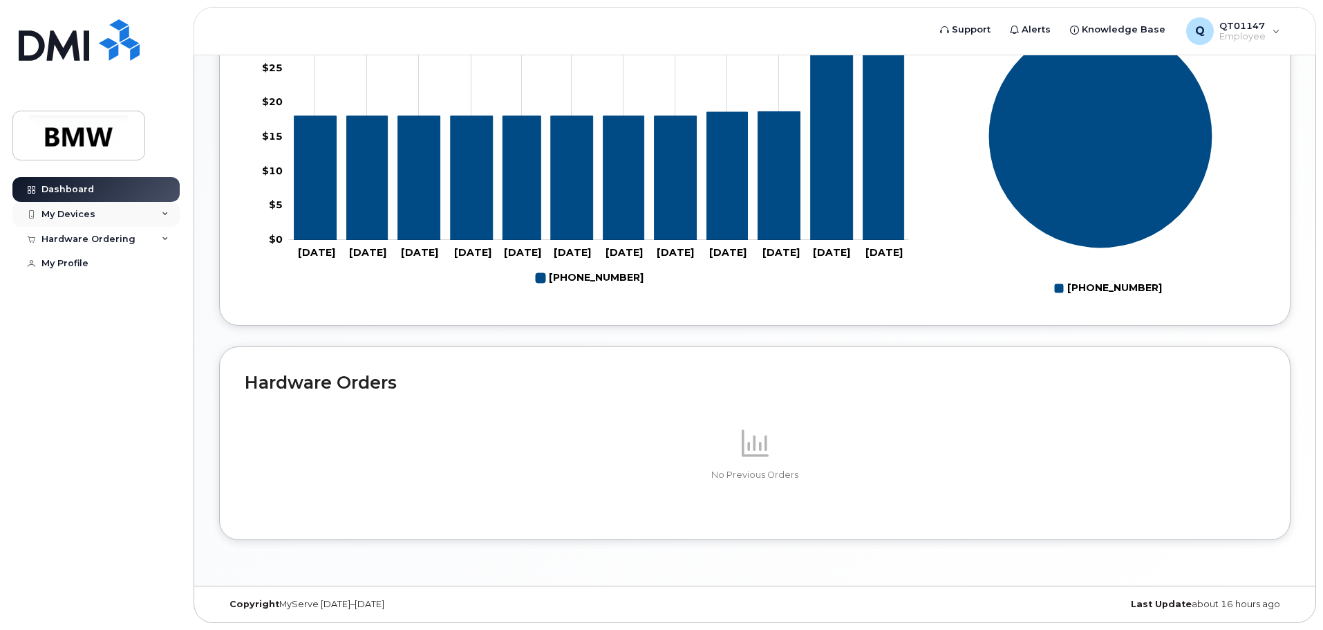 The width and height of the screenshot is (1323, 630). What do you see at coordinates (1123, 30) in the screenshot?
I see `span: Knowledge Base` at bounding box center [1123, 30].